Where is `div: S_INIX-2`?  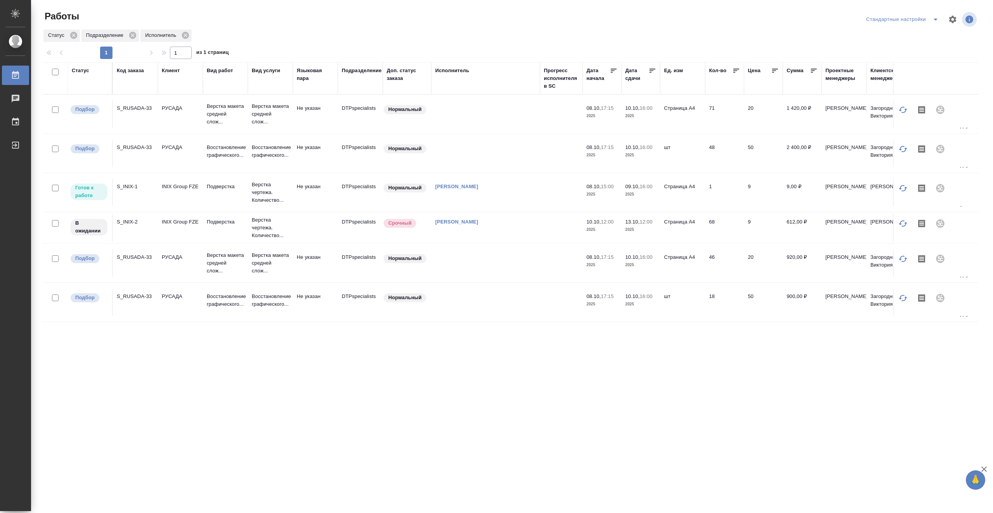 div: S_INIX-2 is located at coordinates (135, 222).